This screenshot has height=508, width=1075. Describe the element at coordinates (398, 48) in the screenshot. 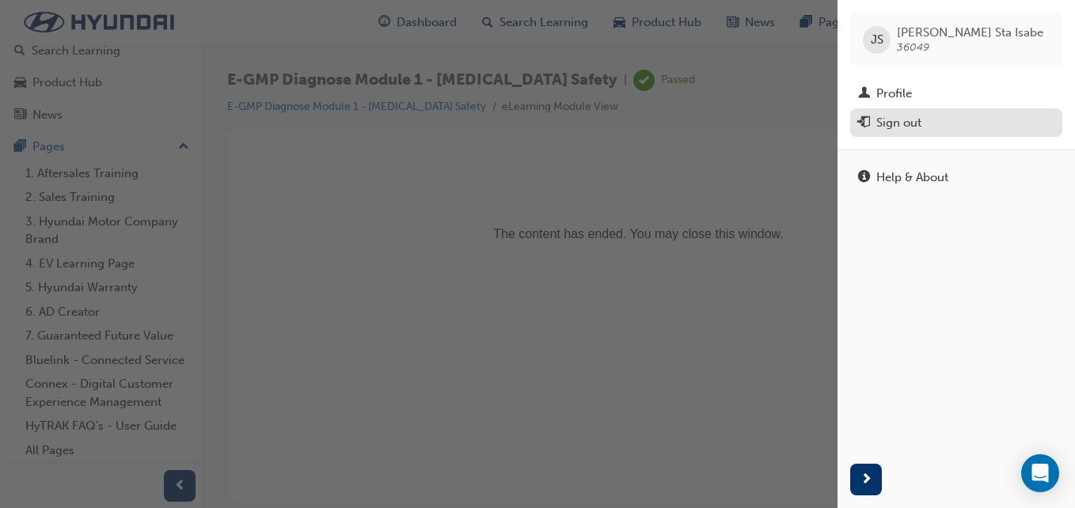

I see `p: The content has ended. You may close this window.` at that location.